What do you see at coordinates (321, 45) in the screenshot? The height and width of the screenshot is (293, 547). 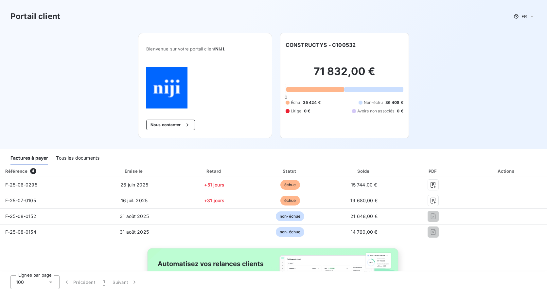 I see `h6: CONSTRUCTYS - C100532` at bounding box center [321, 45].